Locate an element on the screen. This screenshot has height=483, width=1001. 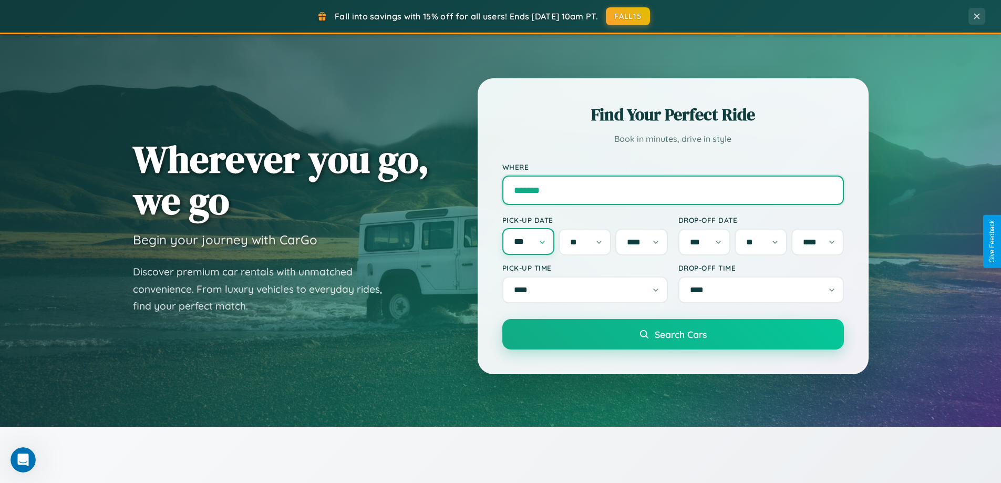
label: Drop-off Date is located at coordinates (761, 220).